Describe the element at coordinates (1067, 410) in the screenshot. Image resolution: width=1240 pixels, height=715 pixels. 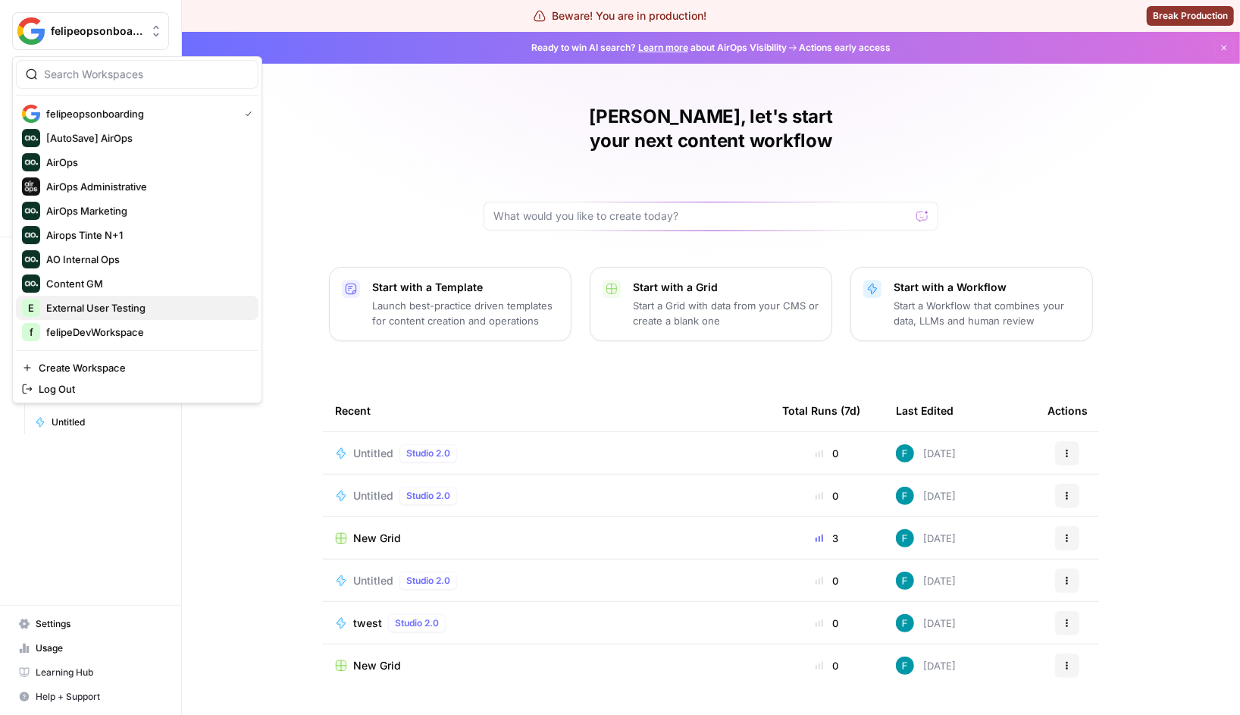
I see `div: Actions` at that location.